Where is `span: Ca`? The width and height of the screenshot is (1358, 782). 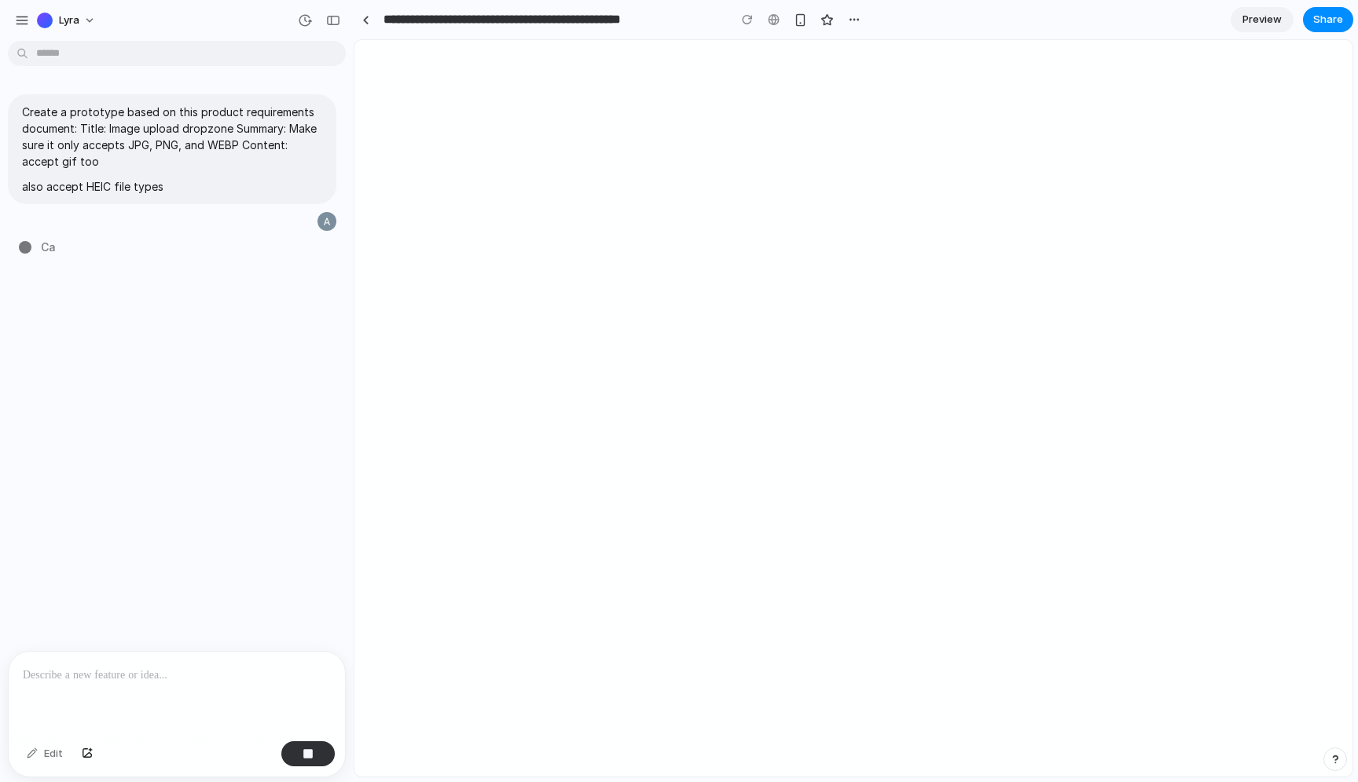 span: Ca is located at coordinates (48, 247).